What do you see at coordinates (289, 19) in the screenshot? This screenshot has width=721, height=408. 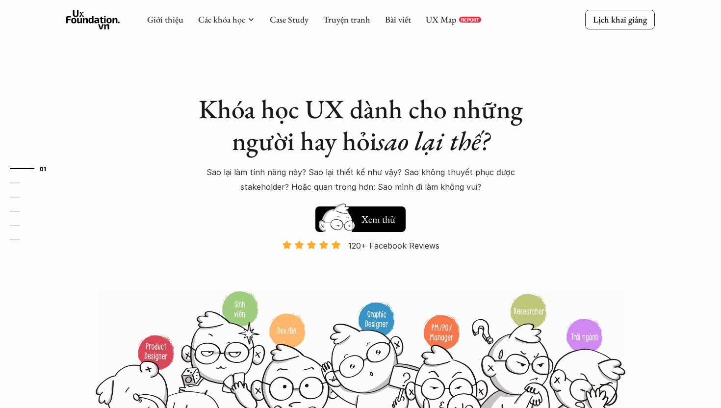 I see `a: Case Study` at bounding box center [289, 19].